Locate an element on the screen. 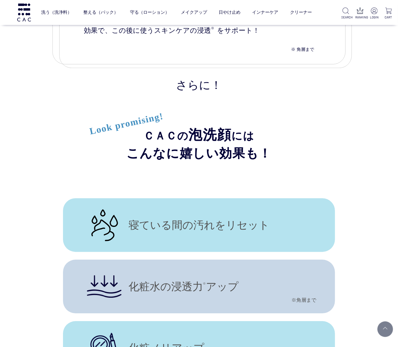 The width and height of the screenshot is (398, 347). a: RANKING is located at coordinates (360, 13).